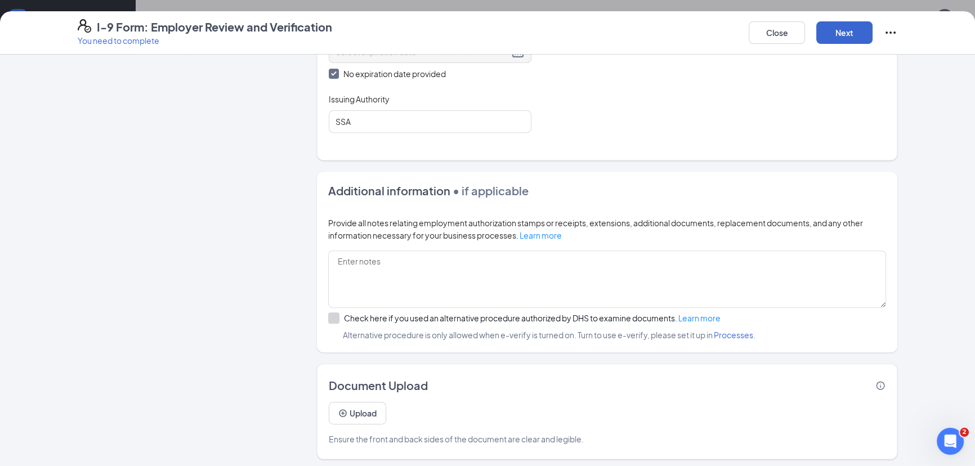 This screenshot has height=466, width=975. What do you see at coordinates (532, 318) in the screenshot?
I see `div: Check here if you used an alternative procedure authorized by DHS to examine documents.` at bounding box center [532, 318].